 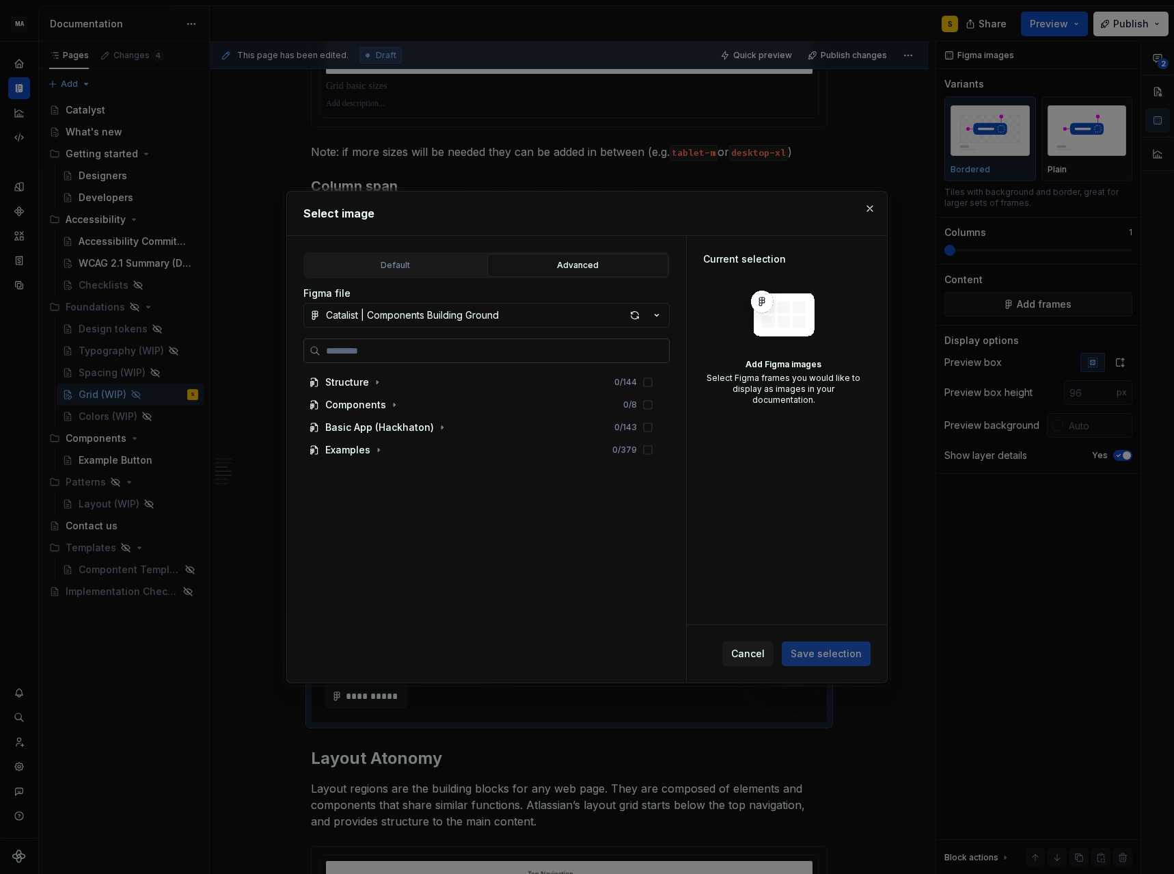 I want to click on button: Cancel, so click(x=748, y=654).